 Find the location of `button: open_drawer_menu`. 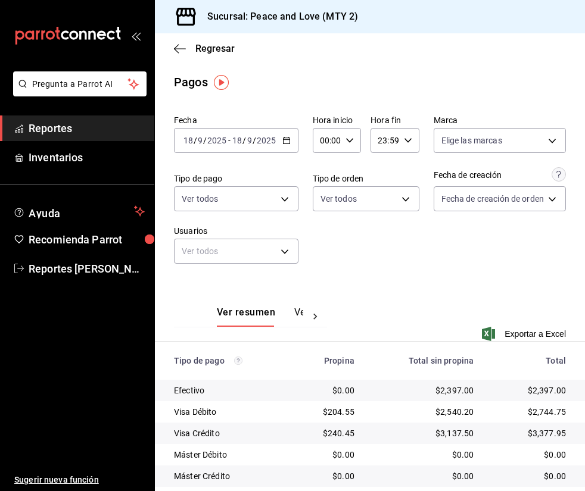

button: open_drawer_menu is located at coordinates (136, 36).